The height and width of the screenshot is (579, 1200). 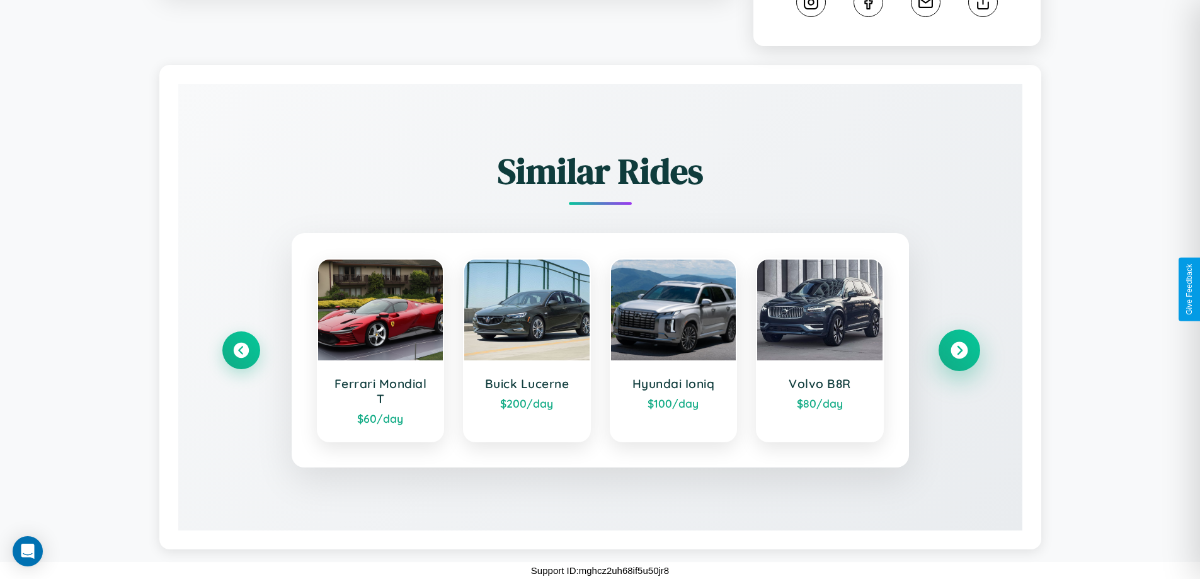 What do you see at coordinates (673, 350) in the screenshot?
I see `a: Hyundai Ioniq$100/day` at bounding box center [673, 350].